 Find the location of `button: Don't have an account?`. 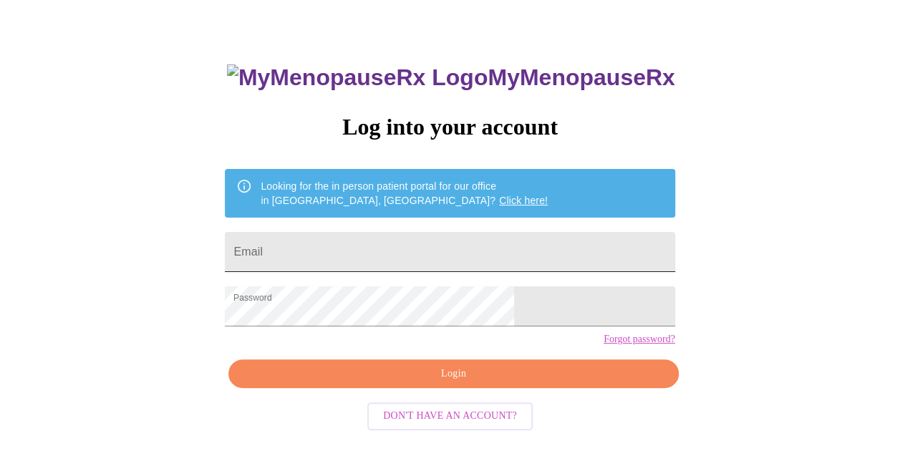

button: Don't have an account? is located at coordinates (450, 416).